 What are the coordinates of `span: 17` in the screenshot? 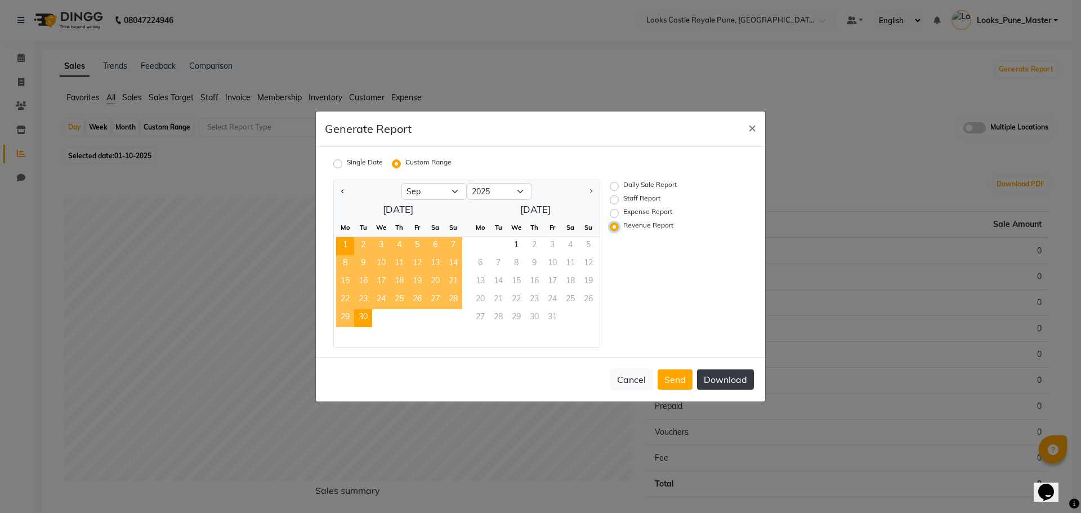 It's located at (381, 282).